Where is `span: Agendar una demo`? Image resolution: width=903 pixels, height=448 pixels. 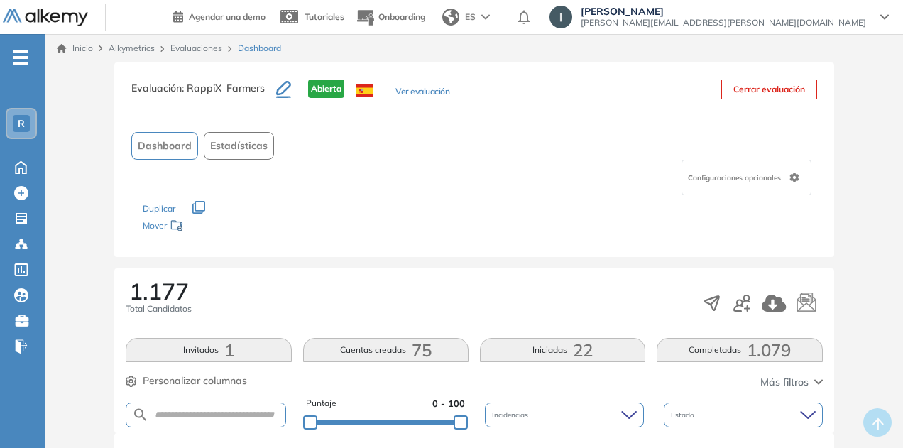
span: Agendar una demo is located at coordinates (227, 16).